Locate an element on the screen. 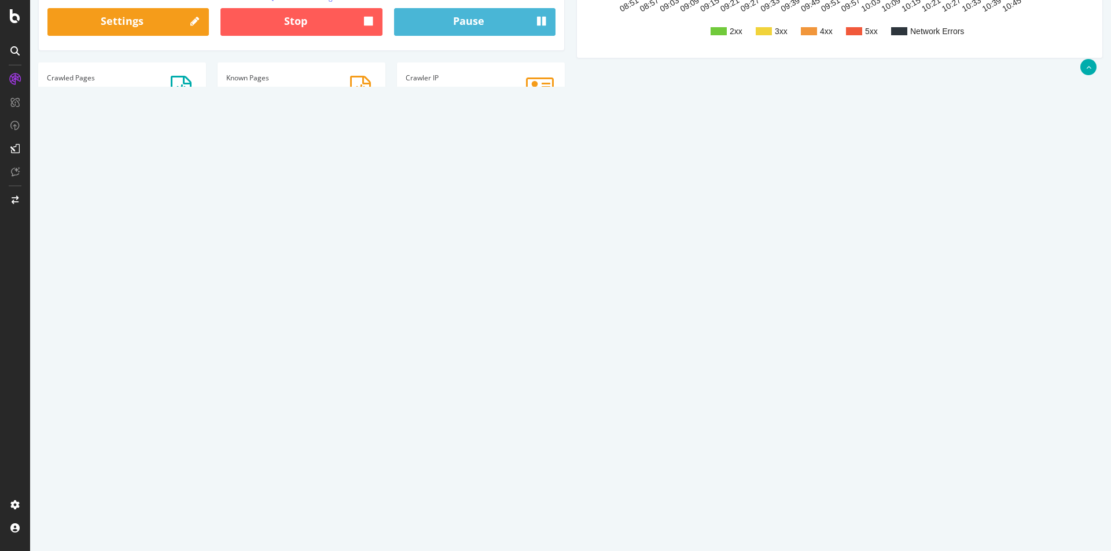 The width and height of the screenshot is (1111, 551). text: Network Errors is located at coordinates (907, 31).